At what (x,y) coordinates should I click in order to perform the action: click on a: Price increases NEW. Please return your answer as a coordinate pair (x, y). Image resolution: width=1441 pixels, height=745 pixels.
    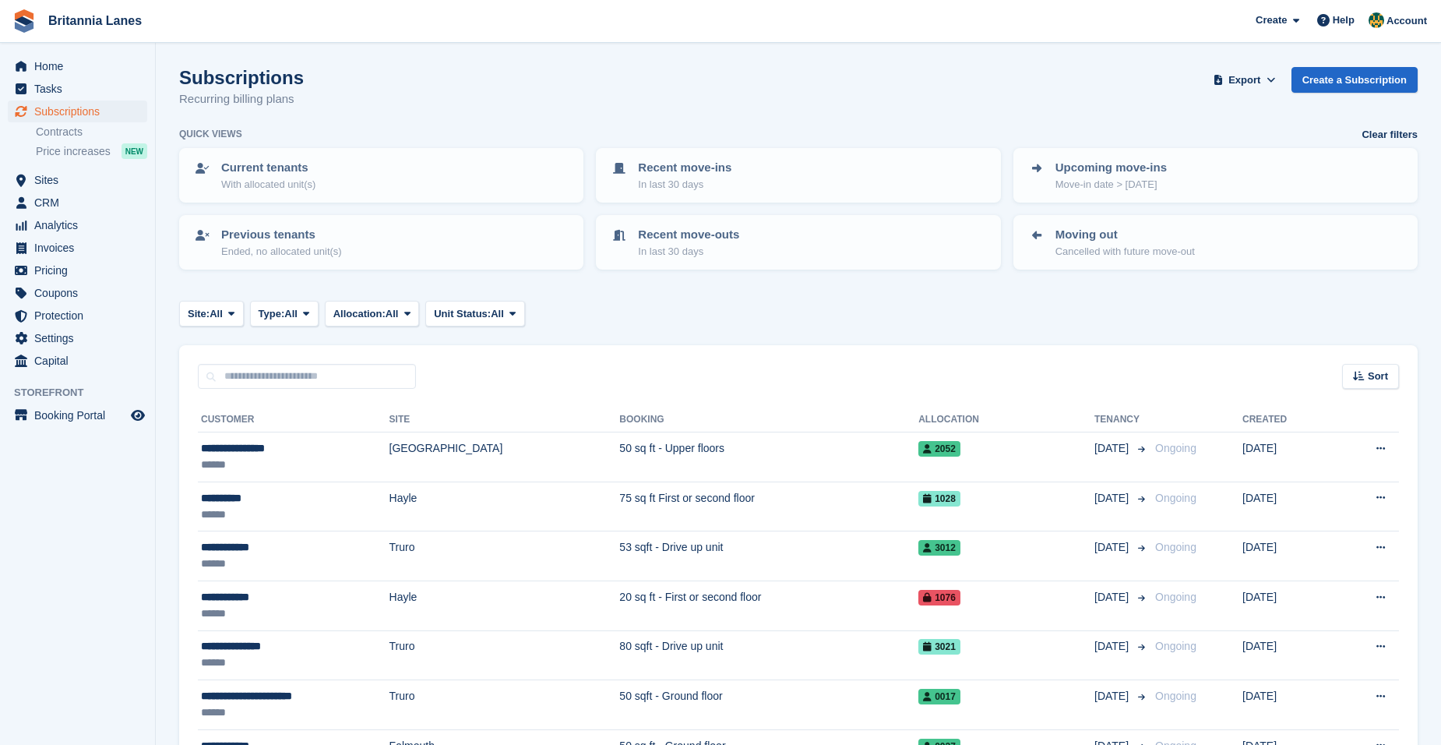
    Looking at the image, I should click on (91, 151).